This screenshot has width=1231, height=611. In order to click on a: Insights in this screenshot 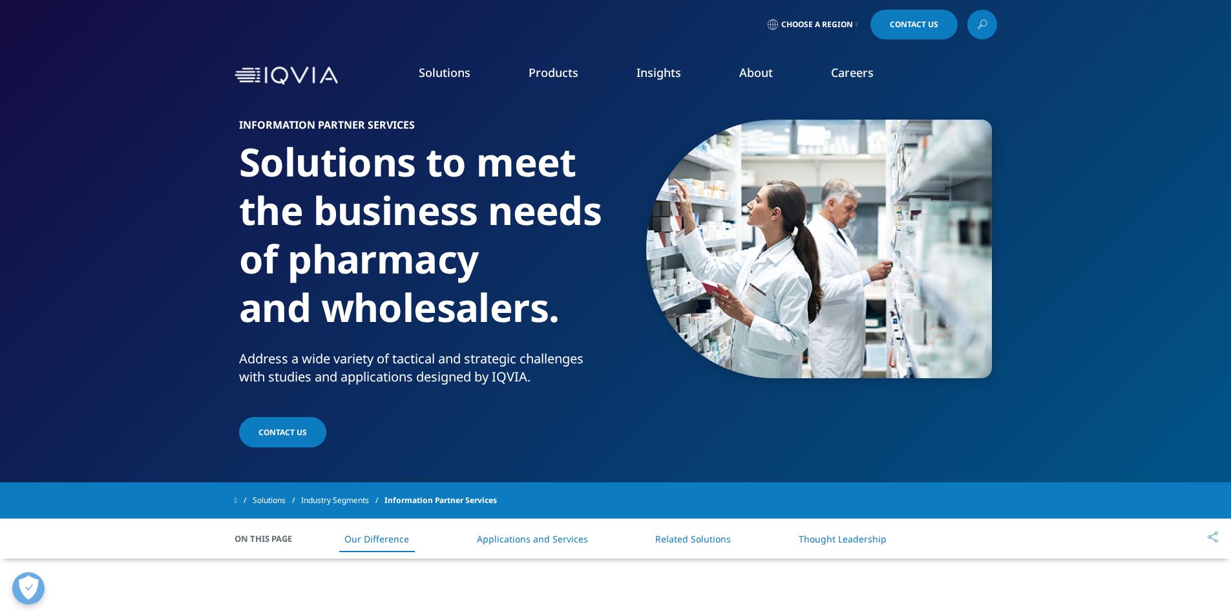, I will do `click(658, 72)`.